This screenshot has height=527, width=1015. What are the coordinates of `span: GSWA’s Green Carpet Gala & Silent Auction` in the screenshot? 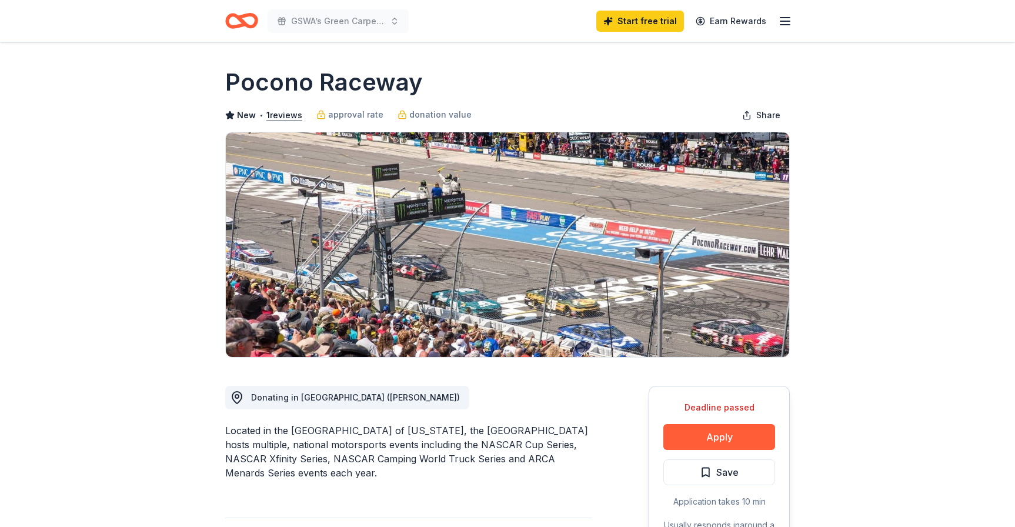 It's located at (338, 21).